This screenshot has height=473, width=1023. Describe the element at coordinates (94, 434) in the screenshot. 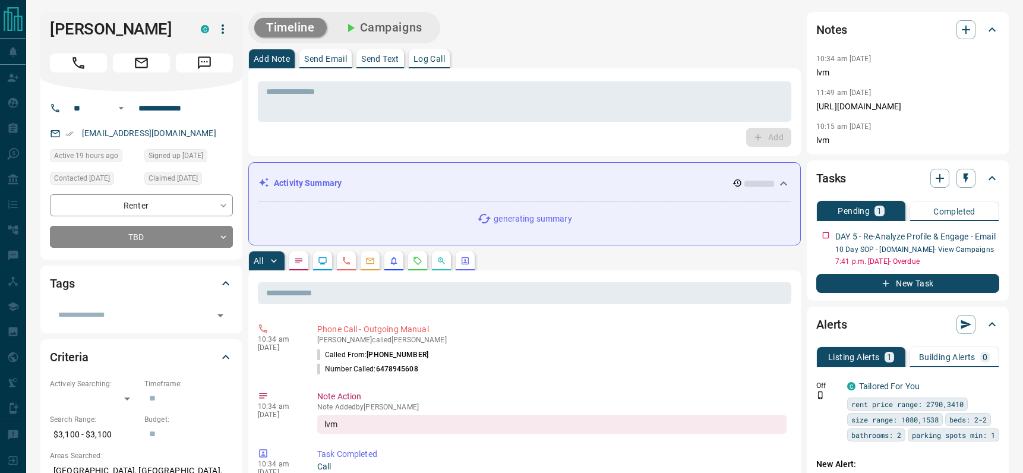

I see `p: $3,100 - $3,100` at that location.